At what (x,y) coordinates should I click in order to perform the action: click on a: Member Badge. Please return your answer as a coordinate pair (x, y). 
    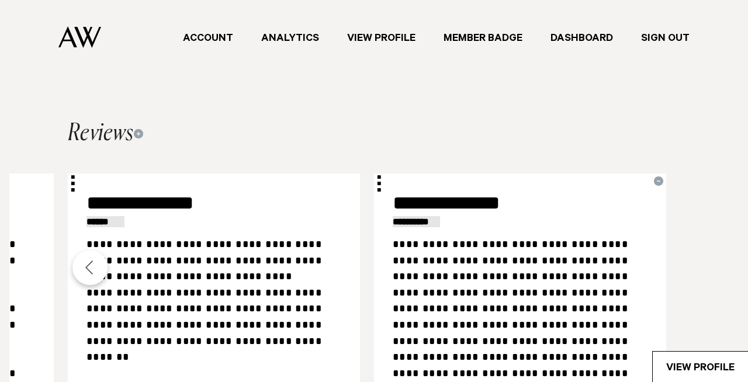
    Looking at the image, I should click on (483, 37).